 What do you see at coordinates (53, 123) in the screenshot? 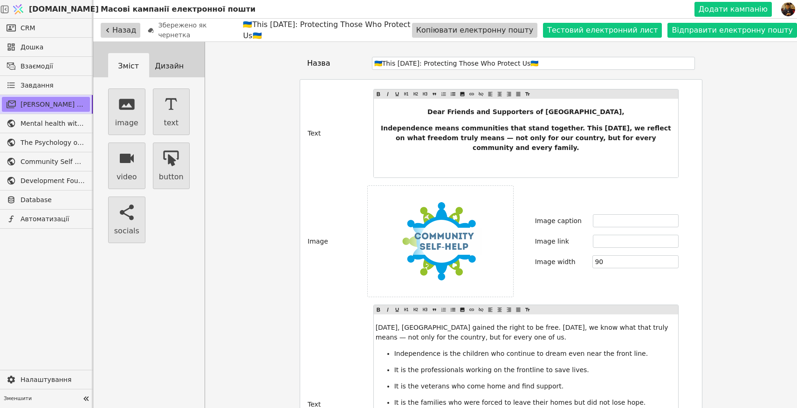
I see `span: Mental health without prejudice project` at bounding box center [53, 123].